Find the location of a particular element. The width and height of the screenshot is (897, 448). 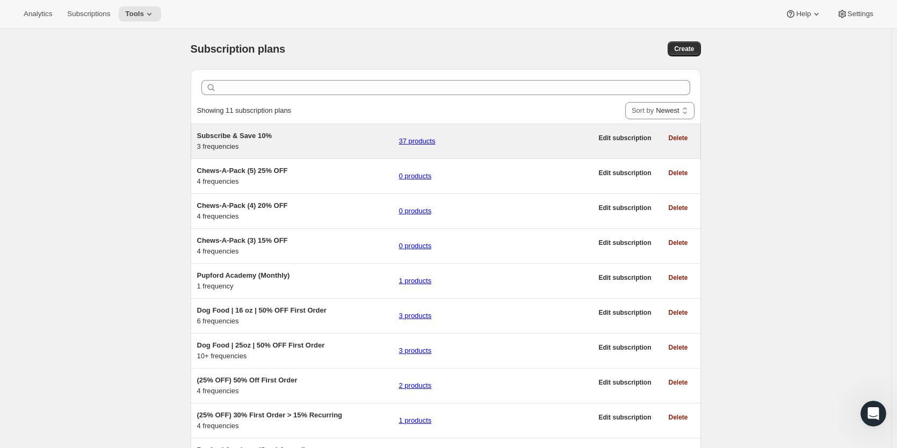

button: Settings is located at coordinates (855, 14).